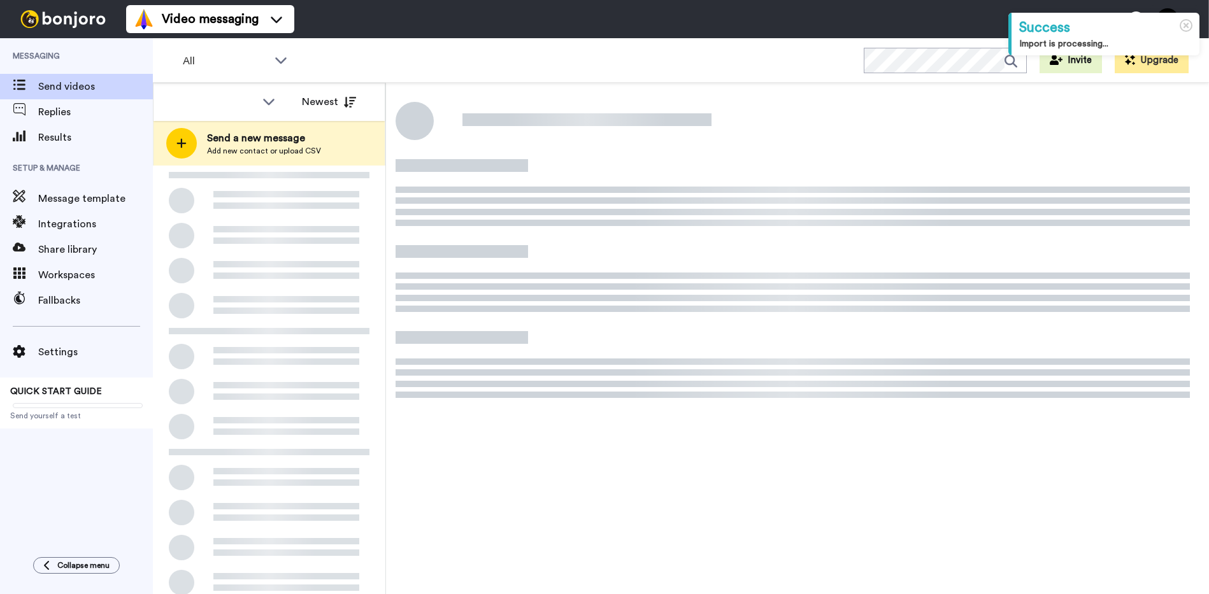 The height and width of the screenshot is (594, 1209). Describe the element at coordinates (210, 19) in the screenshot. I see `span: Video messaging` at that location.